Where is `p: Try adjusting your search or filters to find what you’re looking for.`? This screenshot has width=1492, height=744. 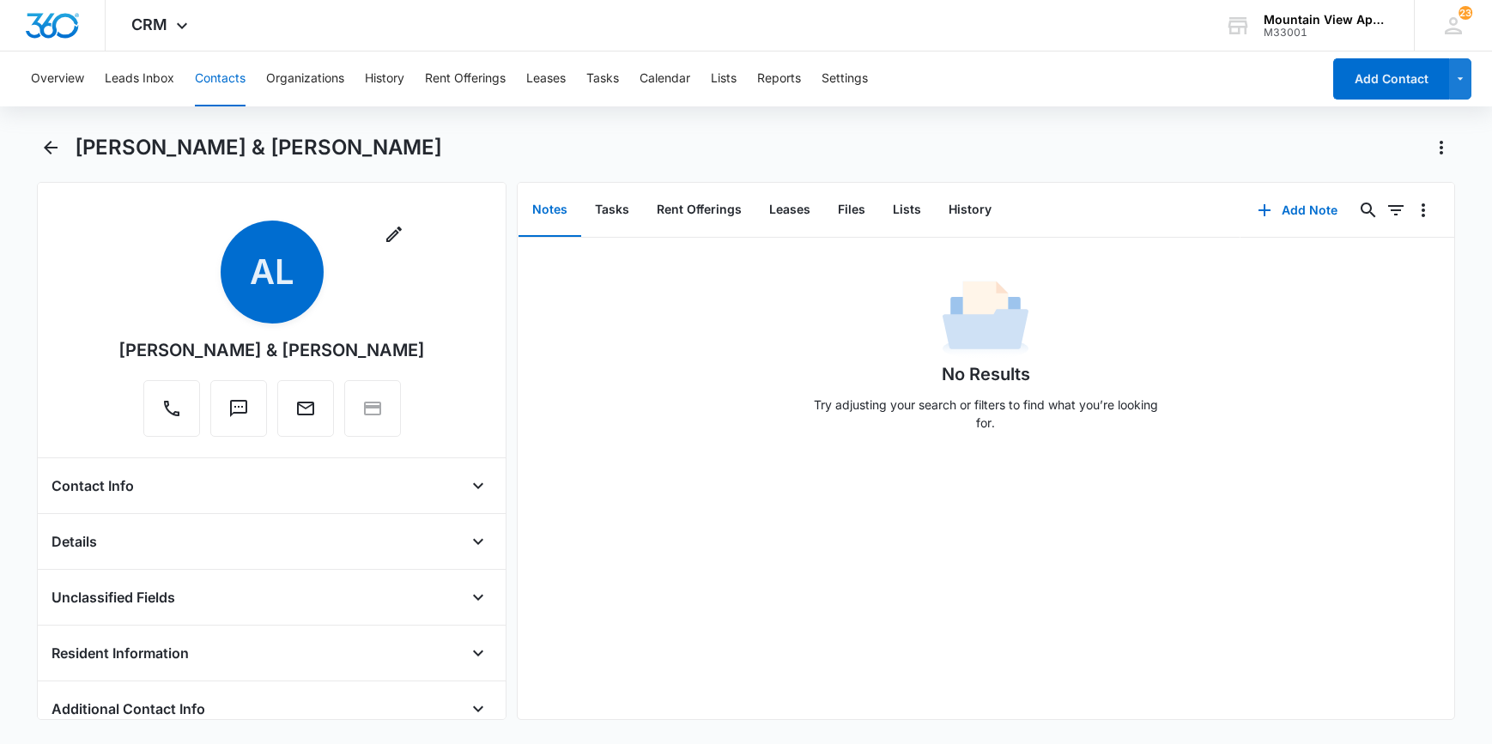 p: Try adjusting your search or filters to find what you’re looking for. is located at coordinates (985, 414).